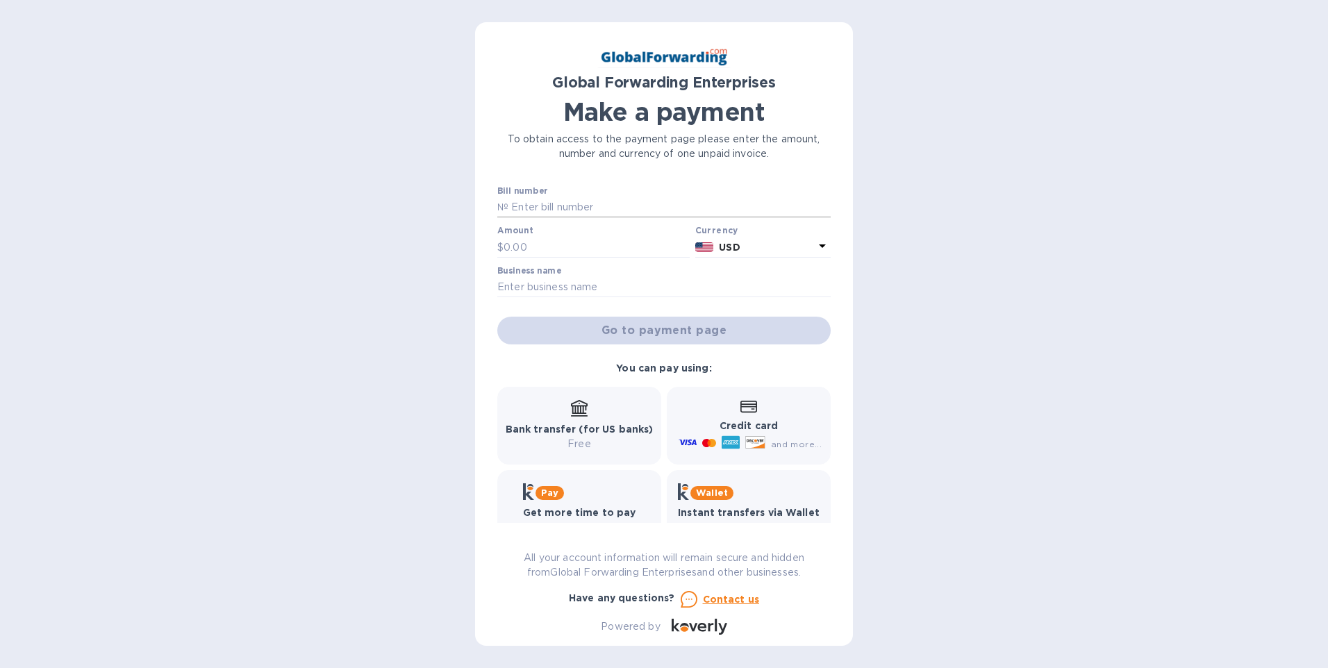 Image resolution: width=1328 pixels, height=668 pixels. Describe the element at coordinates (749, 513) in the screenshot. I see `b: Instant transfers via Wallet` at that location.